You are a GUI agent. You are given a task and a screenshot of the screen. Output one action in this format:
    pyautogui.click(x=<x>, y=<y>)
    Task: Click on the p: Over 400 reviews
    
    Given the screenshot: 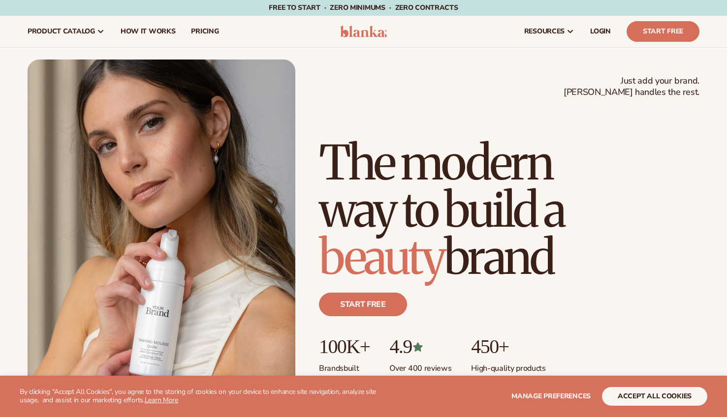 What is the action you would take?
    pyautogui.click(x=420, y=366)
    